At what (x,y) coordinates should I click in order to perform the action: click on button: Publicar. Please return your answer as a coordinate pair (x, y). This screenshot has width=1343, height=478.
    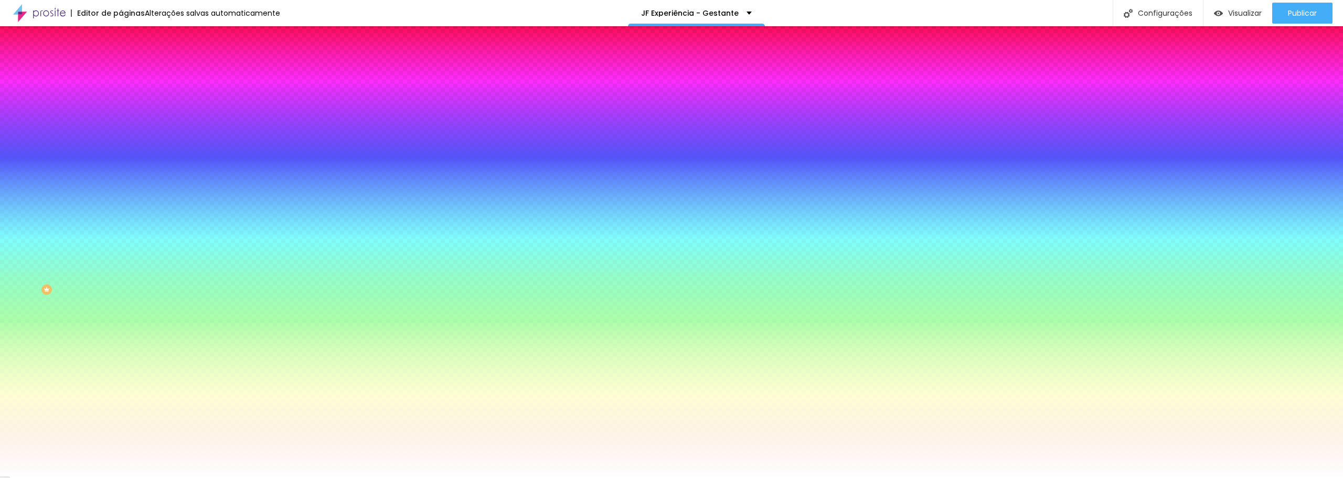
    Looking at the image, I should click on (1302, 13).